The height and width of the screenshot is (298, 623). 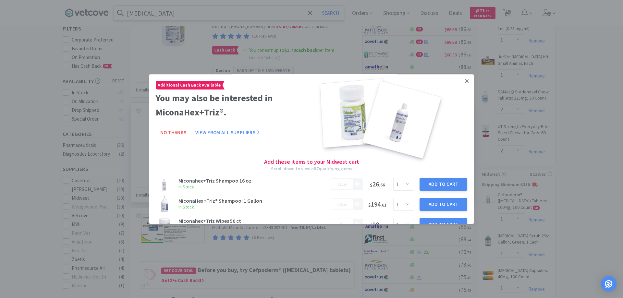 What do you see at coordinates (377, 204) in the screenshot?
I see `span: 194` at bounding box center [377, 204].